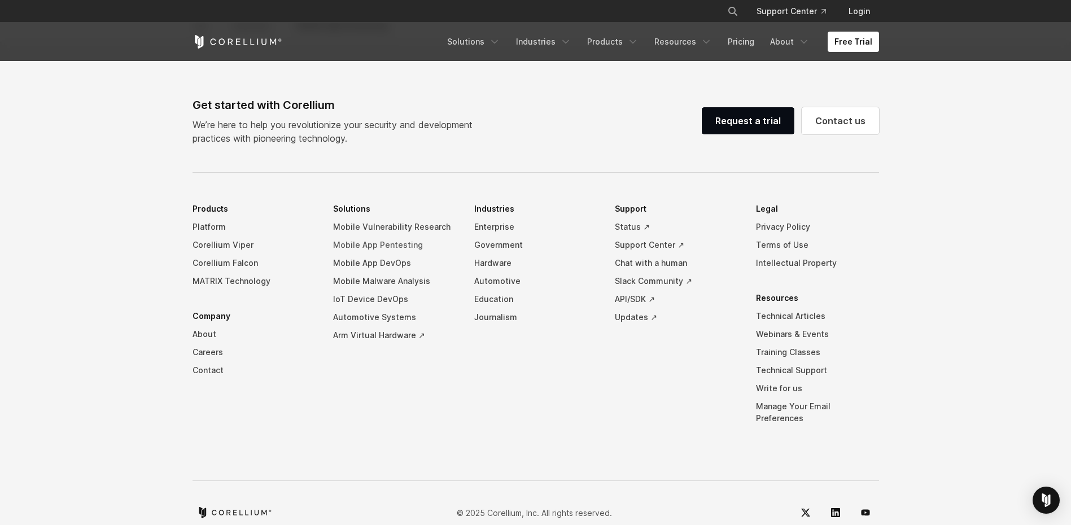 Image resolution: width=1071 pixels, height=525 pixels. Describe the element at coordinates (676, 263) in the screenshot. I see `a: Chat with a human` at that location.